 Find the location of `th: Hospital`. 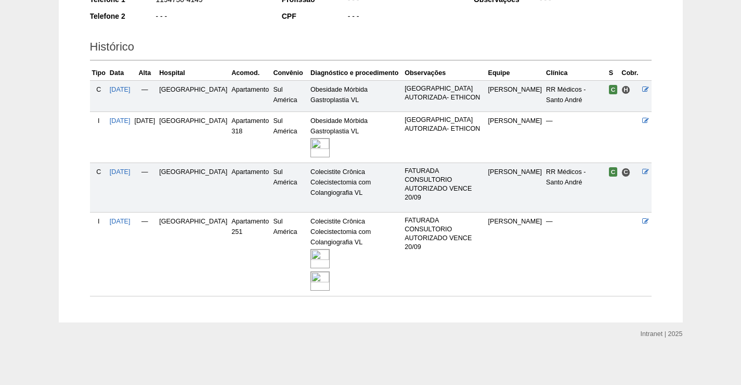

th: Hospital is located at coordinates (193, 73).